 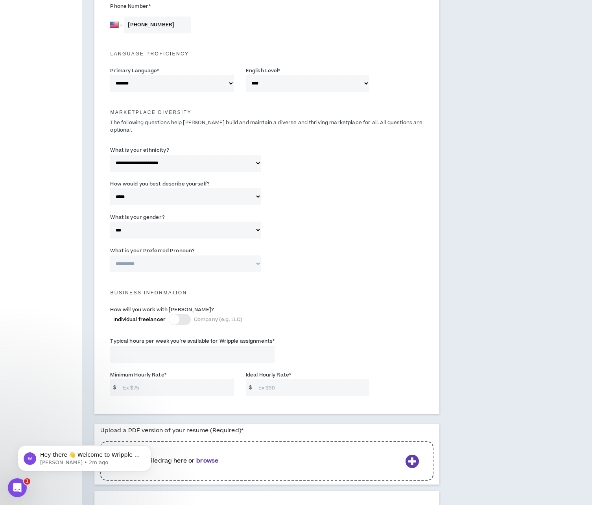 I want to click on h5: Language Proficiency, so click(x=266, y=54).